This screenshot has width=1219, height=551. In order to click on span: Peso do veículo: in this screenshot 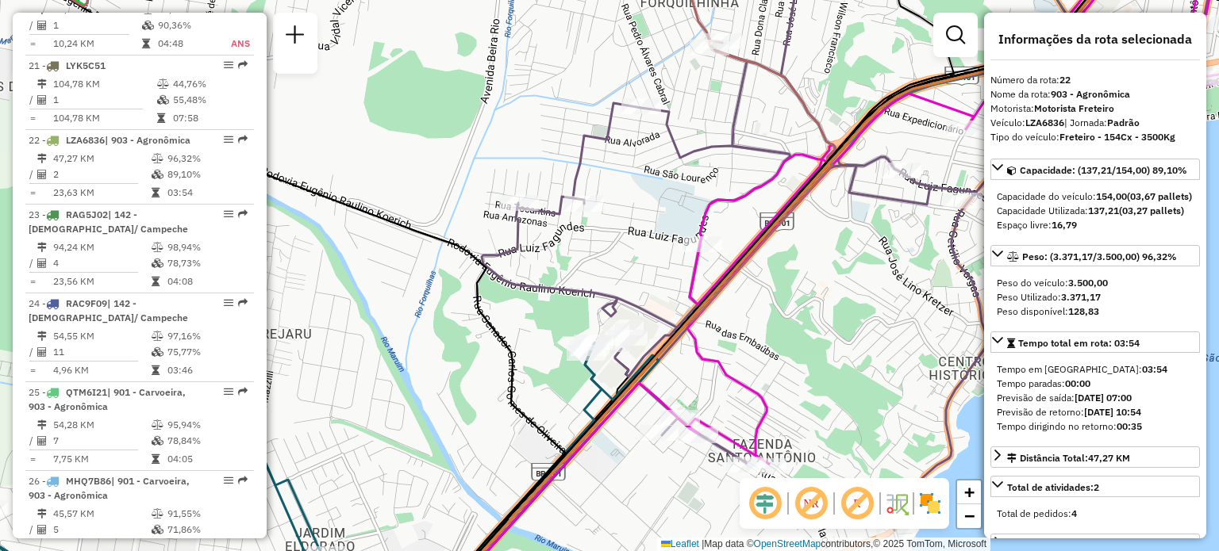, I will do `click(1052, 282)`.